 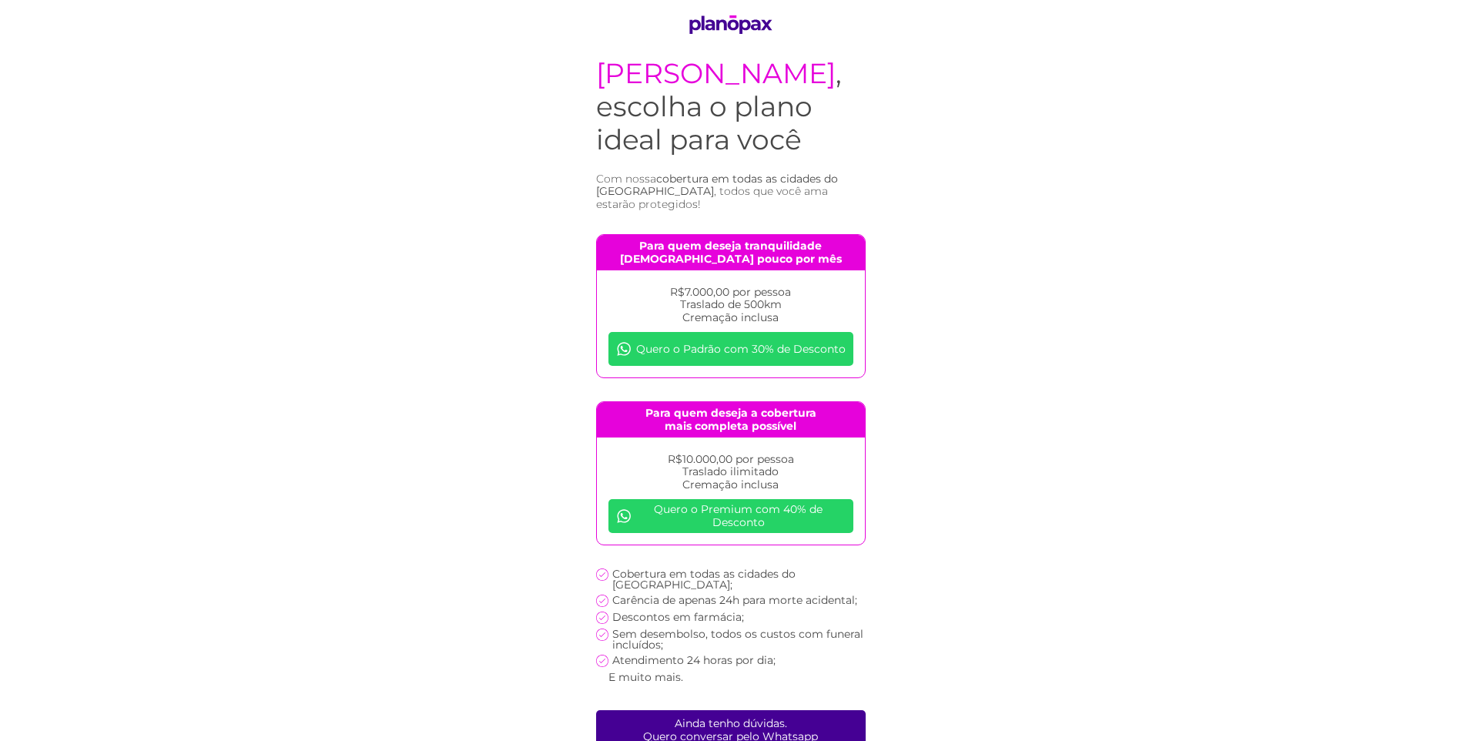 What do you see at coordinates (735, 600) in the screenshot?
I see `p: Carência de apenas 24h para morte acidental;` at bounding box center [735, 600].